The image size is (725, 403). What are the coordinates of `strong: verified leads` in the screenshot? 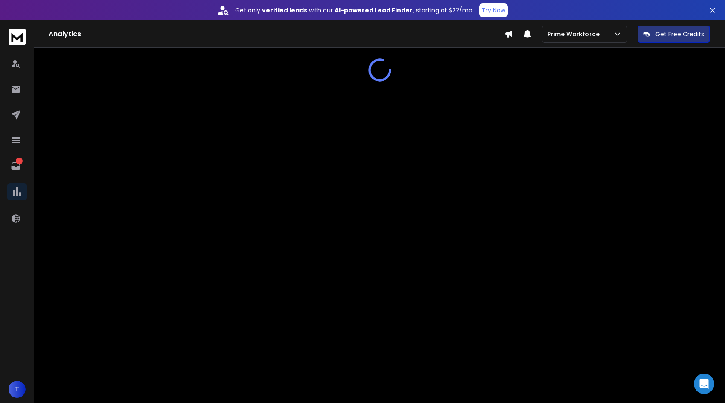 It's located at (285, 10).